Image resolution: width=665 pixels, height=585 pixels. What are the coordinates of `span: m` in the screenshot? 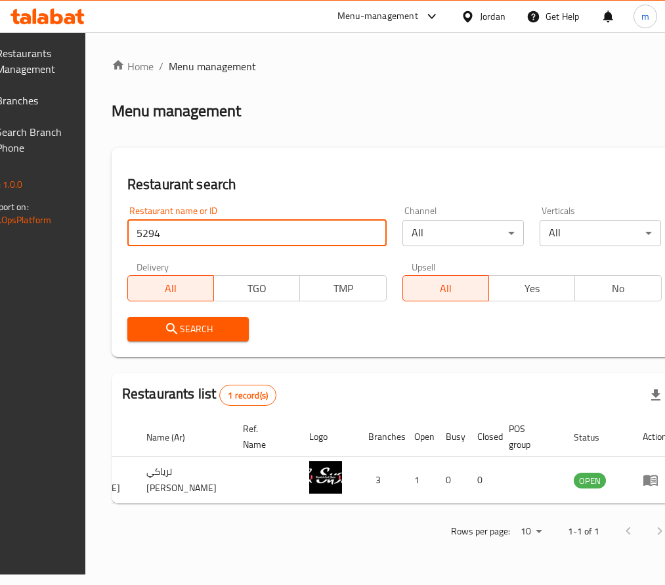 It's located at (645, 16).